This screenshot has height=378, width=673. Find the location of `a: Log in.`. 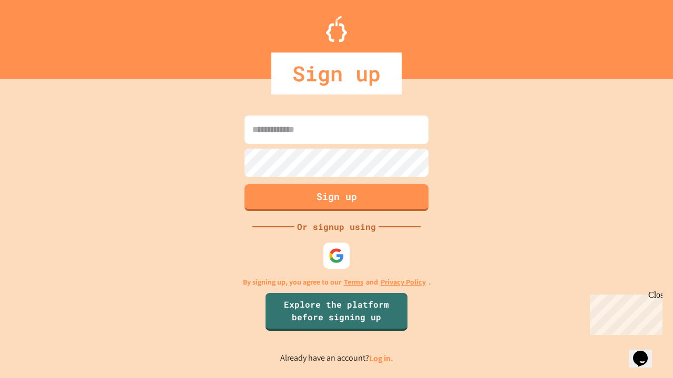

a: Log in. is located at coordinates (381, 359).